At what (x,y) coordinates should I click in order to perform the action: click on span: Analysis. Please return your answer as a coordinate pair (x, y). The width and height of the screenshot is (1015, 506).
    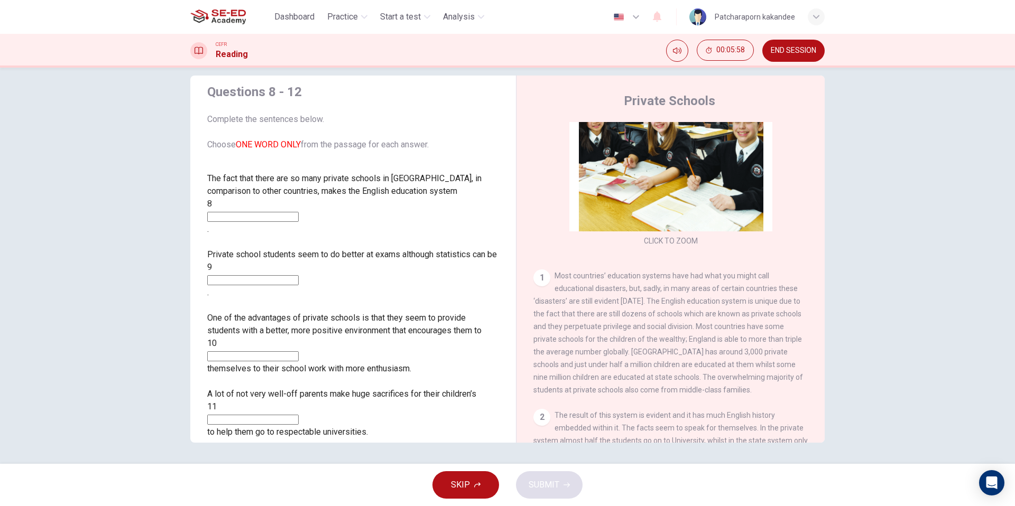
    Looking at the image, I should click on (459, 17).